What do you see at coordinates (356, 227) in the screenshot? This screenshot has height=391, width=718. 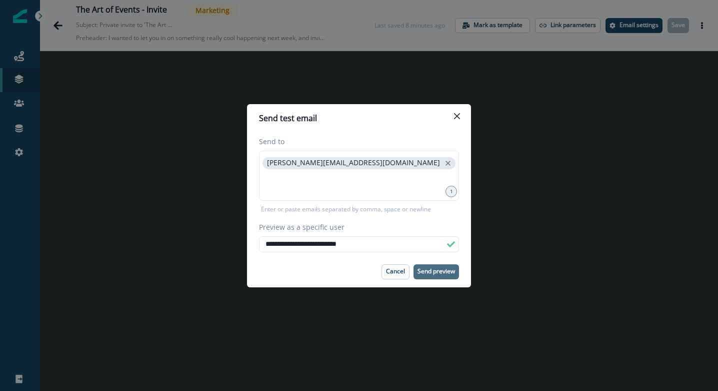 I see `label: Preview as a specific user` at bounding box center [356, 227].